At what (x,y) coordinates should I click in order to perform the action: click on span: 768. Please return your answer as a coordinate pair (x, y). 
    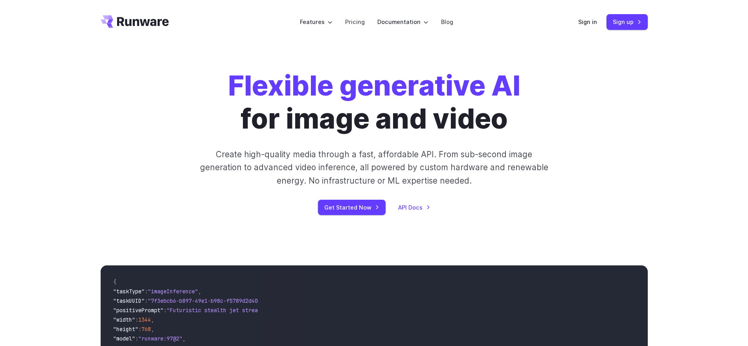
    Looking at the image, I should click on (146, 329).